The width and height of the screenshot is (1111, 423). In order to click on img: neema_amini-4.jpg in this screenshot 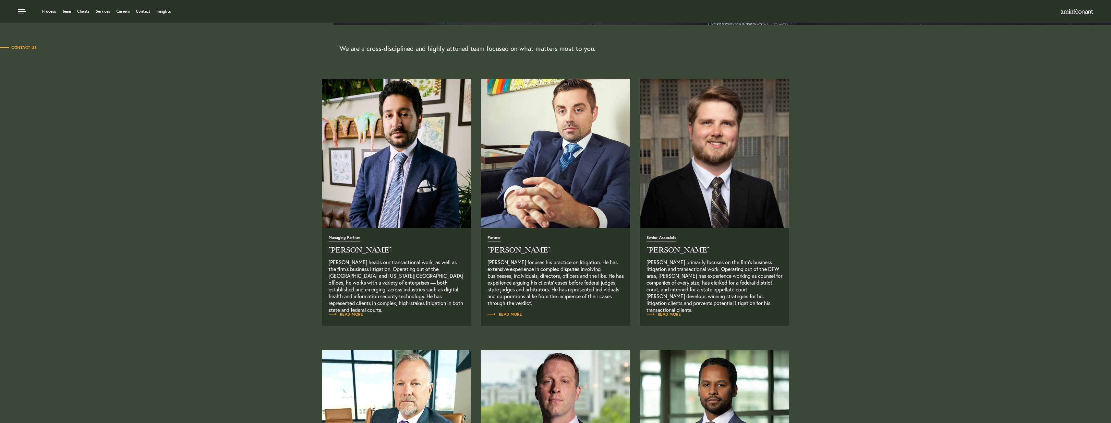, I will do `click(397, 153)`.